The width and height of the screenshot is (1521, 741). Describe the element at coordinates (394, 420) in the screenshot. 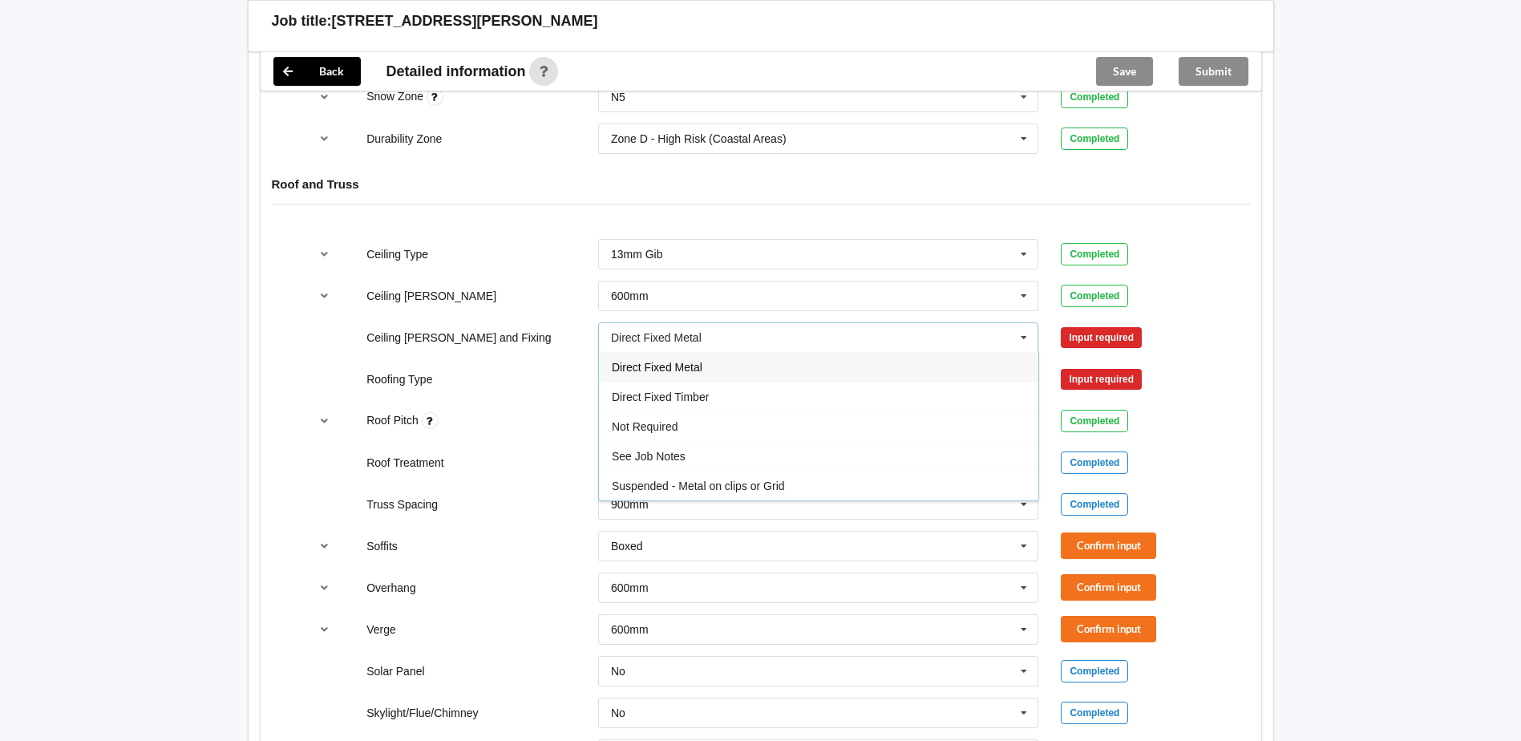

I see `label: Roof Pitch` at that location.